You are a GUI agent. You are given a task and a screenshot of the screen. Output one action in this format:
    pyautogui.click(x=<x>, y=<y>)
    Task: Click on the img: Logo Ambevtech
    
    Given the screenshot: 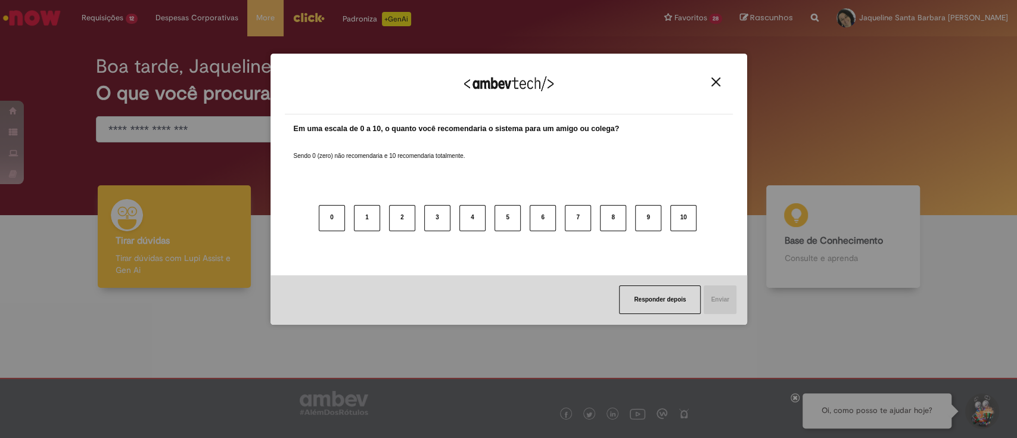 What is the action you would take?
    pyautogui.click(x=509, y=83)
    